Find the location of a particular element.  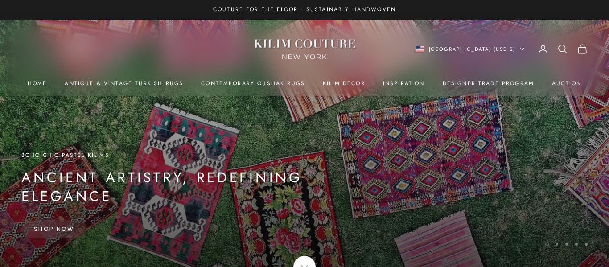

a: Auction is located at coordinates (567, 83).